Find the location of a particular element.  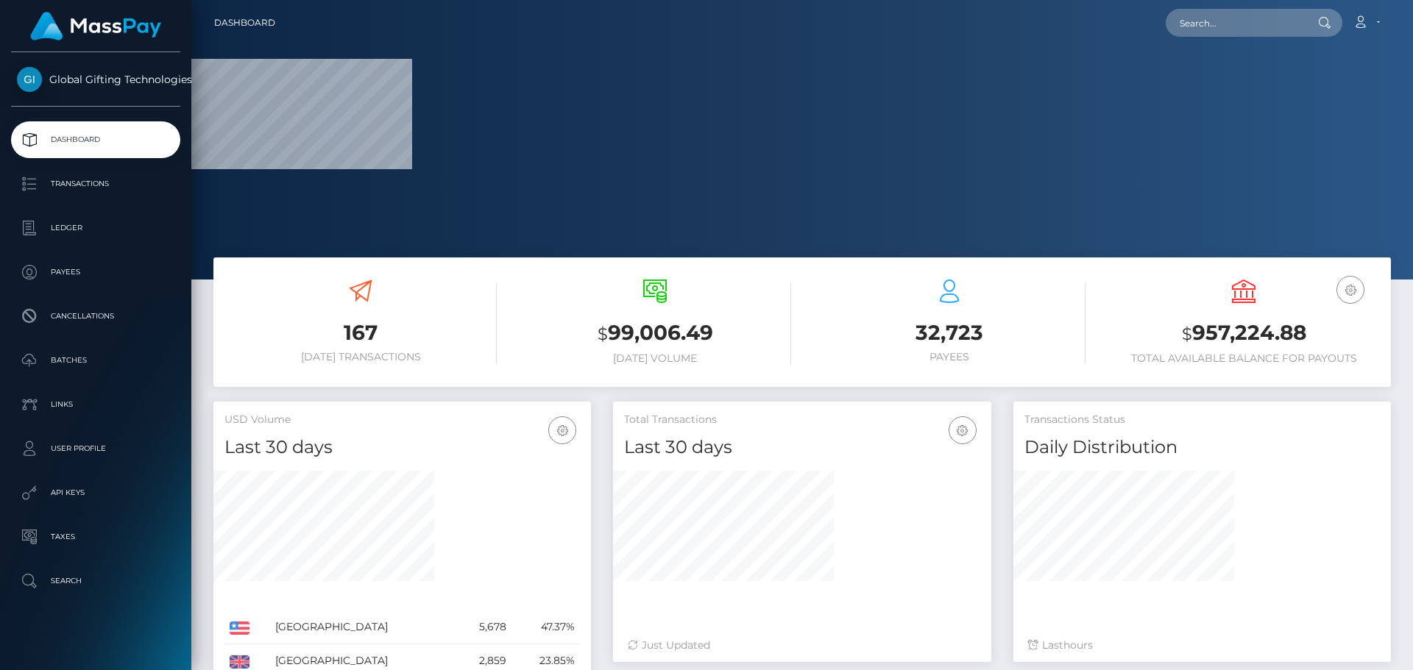

h3: 32,723 is located at coordinates (949, 333).